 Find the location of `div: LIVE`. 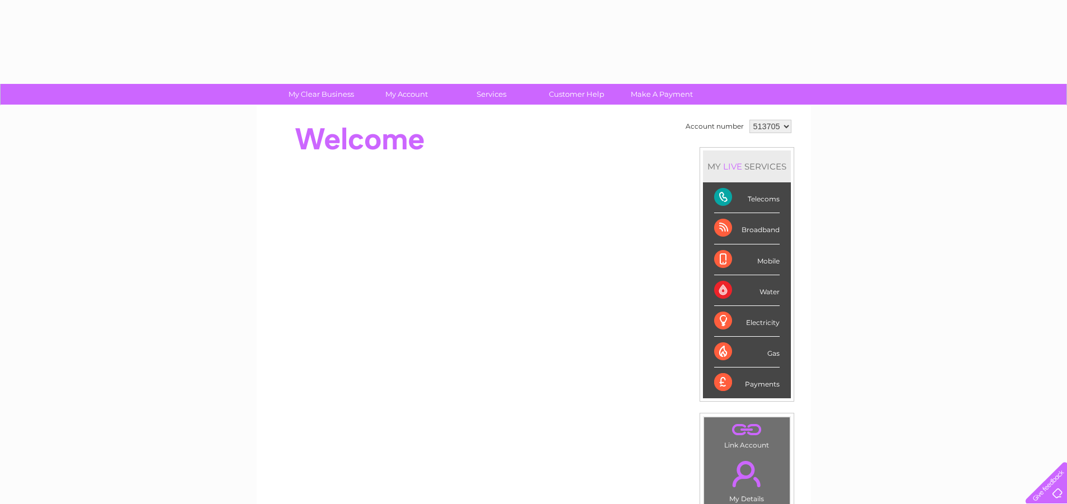

div: LIVE is located at coordinates (732, 166).